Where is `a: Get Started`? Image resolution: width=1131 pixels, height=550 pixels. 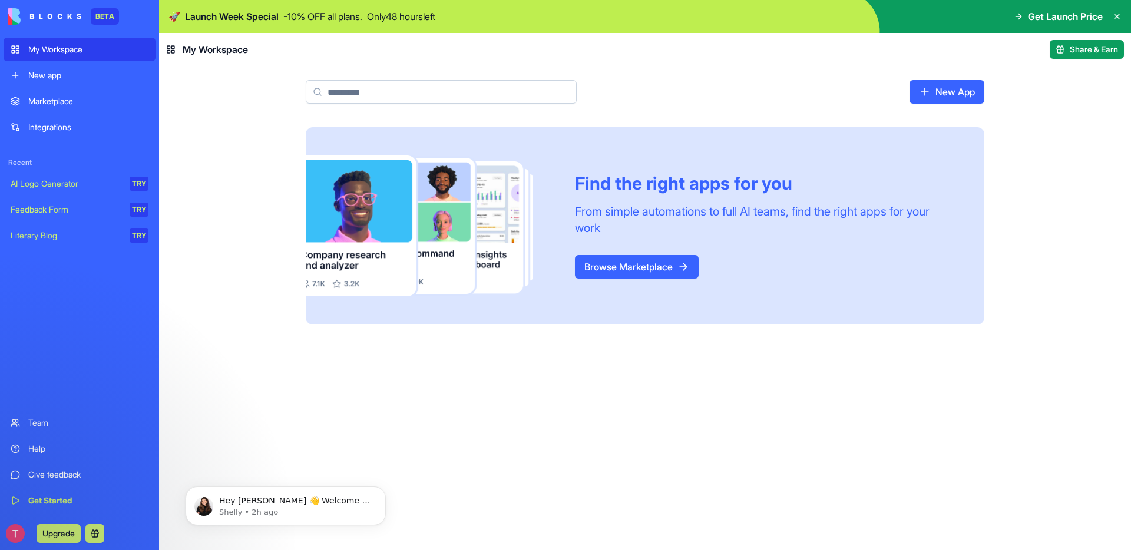
a: Get Started is located at coordinates (79, 501).